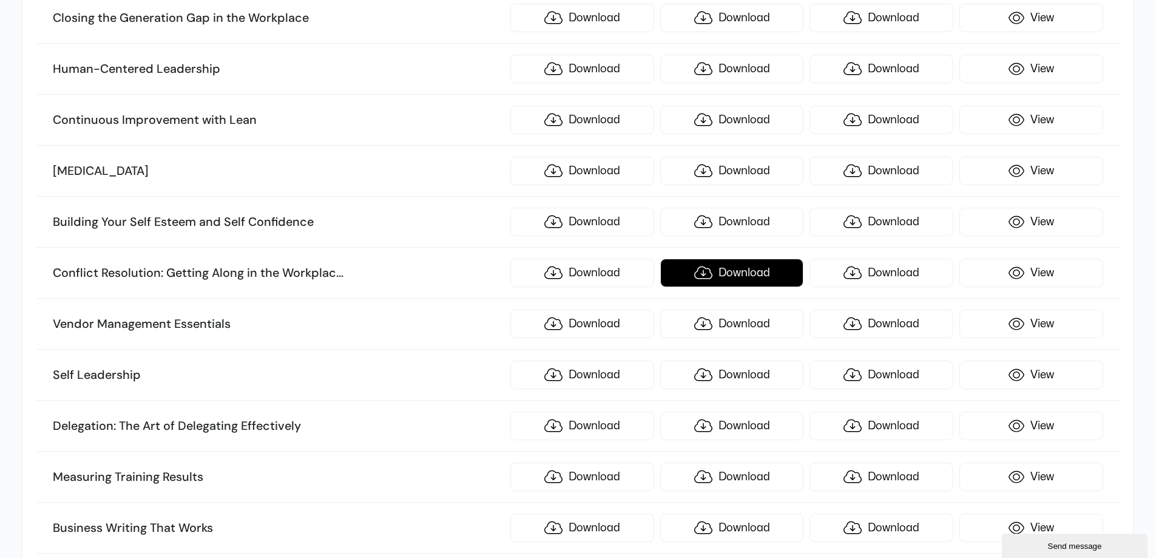 The image size is (1156, 558). Describe the element at coordinates (279, 69) in the screenshot. I see `h3: Human-Centered Leadership` at that location.